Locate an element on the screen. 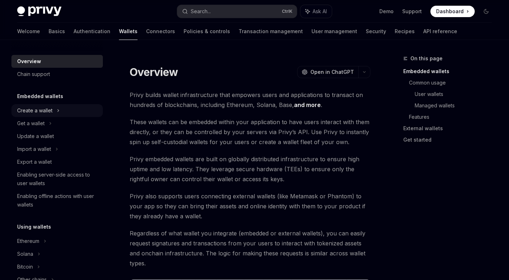 Image resolution: width=509 pixels, height=280 pixels. a: Features is located at coordinates (453, 117).